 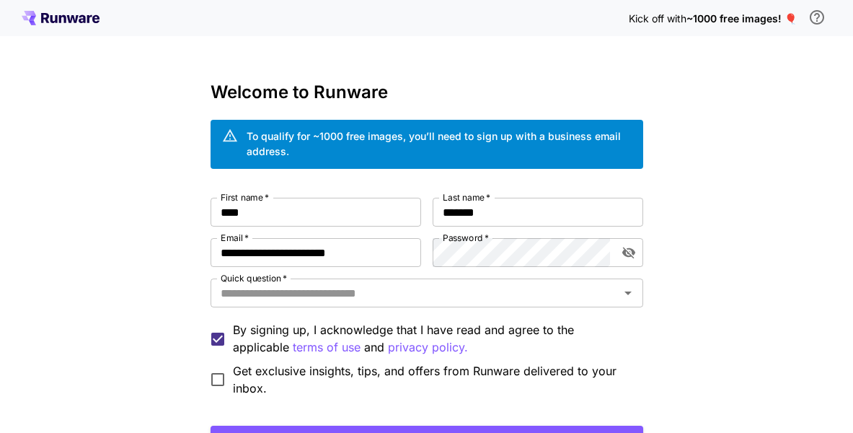 What do you see at coordinates (658, 18) in the screenshot?
I see `span: Kick off with` at bounding box center [658, 18].